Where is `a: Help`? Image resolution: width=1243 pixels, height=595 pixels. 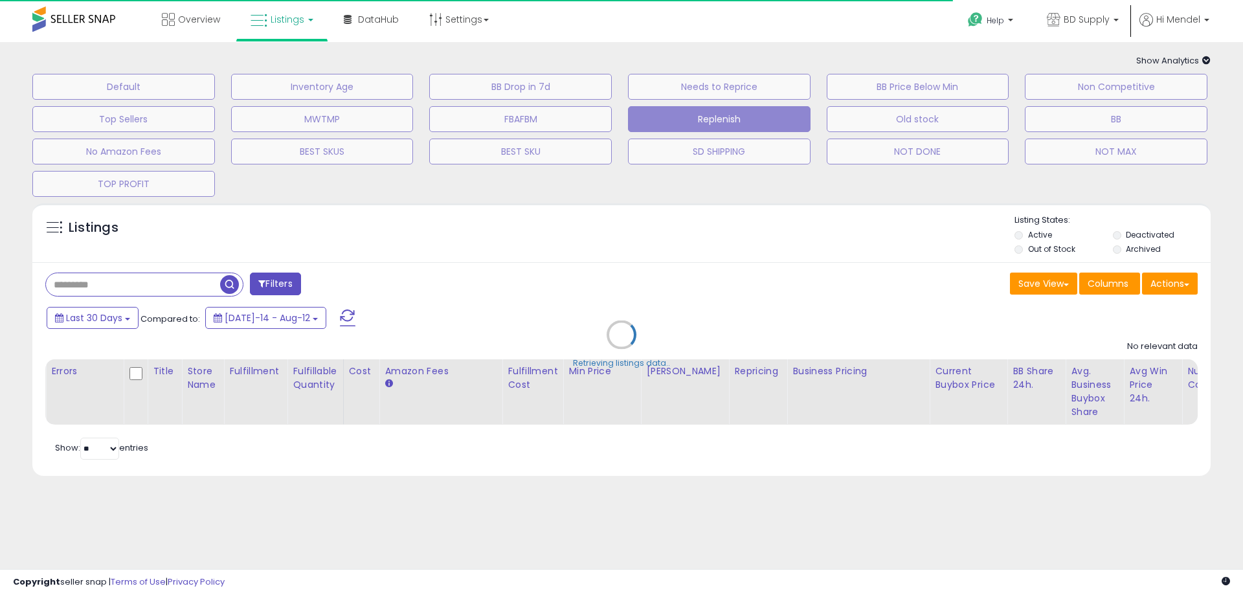
a: Help is located at coordinates (991, 22).